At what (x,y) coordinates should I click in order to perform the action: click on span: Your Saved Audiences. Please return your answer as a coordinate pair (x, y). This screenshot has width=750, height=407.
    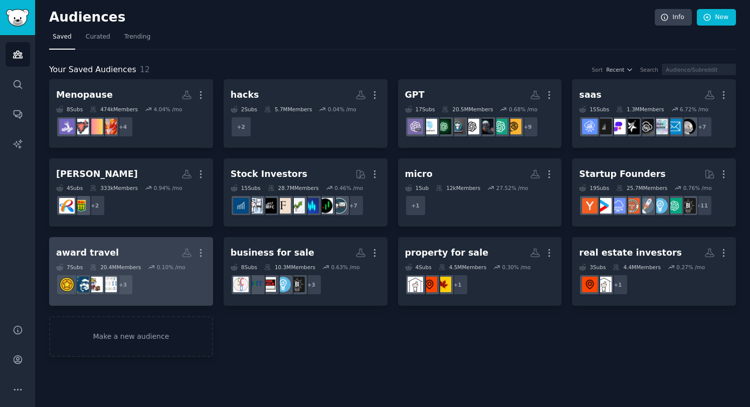
    Looking at the image, I should click on (93, 70).